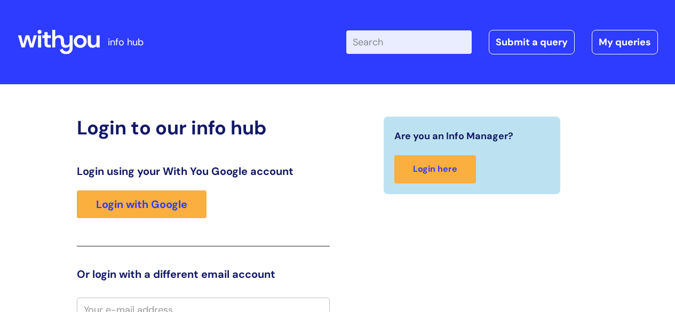 This screenshot has width=675, height=312. I want to click on a: Login with Google, so click(141, 204).